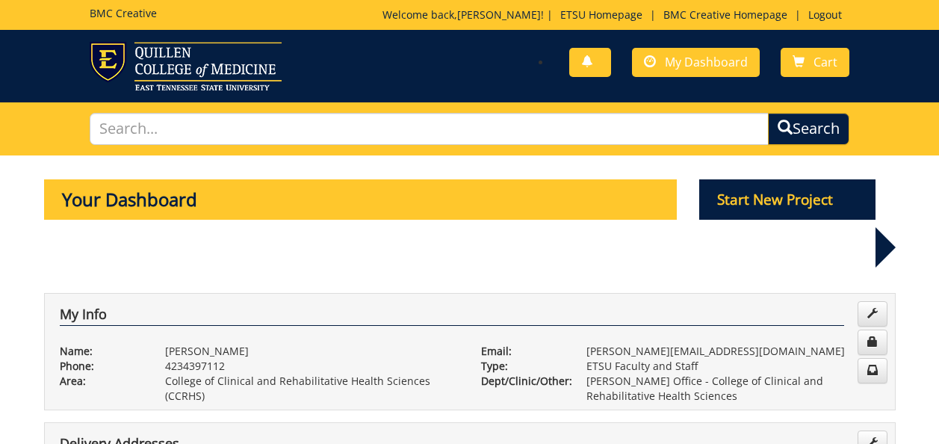 This screenshot has height=444, width=939. Describe the element at coordinates (522, 351) in the screenshot. I see `p: Email:` at that location.